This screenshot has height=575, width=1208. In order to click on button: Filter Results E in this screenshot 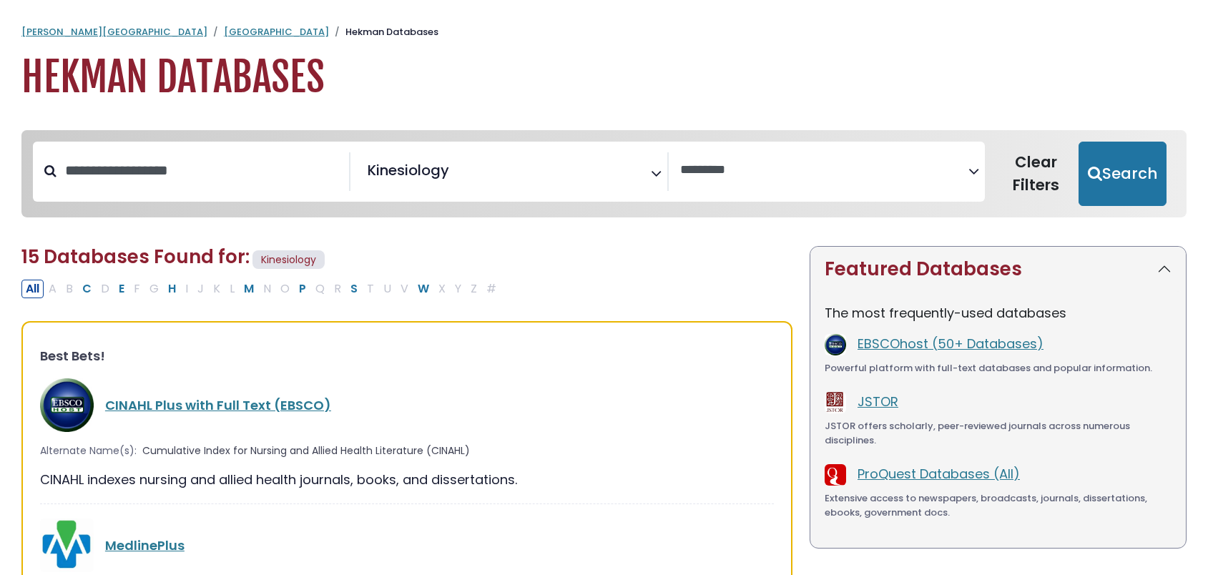, I will do `click(122, 289)`.